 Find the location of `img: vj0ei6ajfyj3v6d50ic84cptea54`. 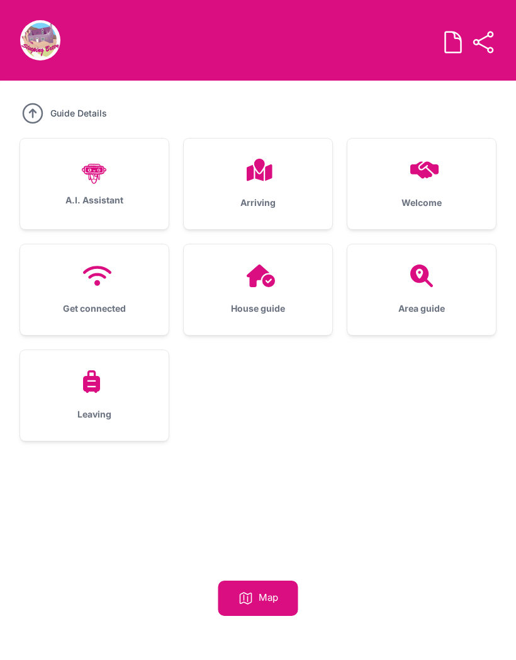

img: vj0ei6ajfyj3v6d50ic84cptea54 is located at coordinates (40, 40).